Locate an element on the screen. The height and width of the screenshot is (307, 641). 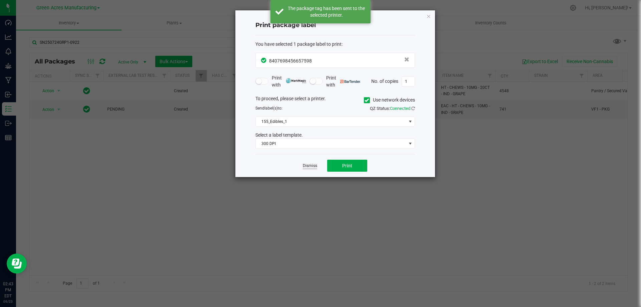
span: Print is located at coordinates (347, 166).